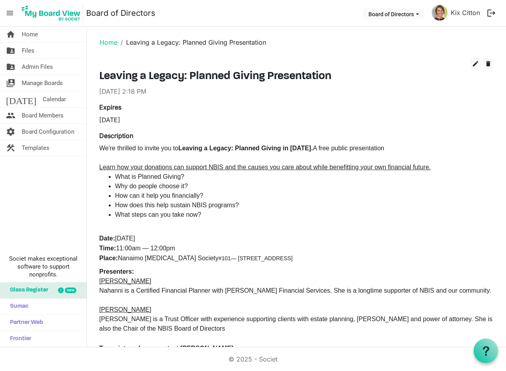  I want to click on span: Admin Files, so click(37, 67).